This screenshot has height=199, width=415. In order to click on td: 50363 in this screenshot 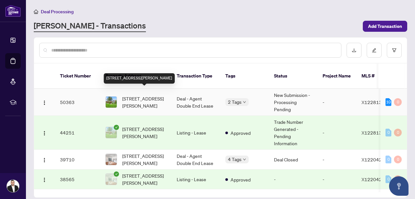, I will do `click(78, 102)`.